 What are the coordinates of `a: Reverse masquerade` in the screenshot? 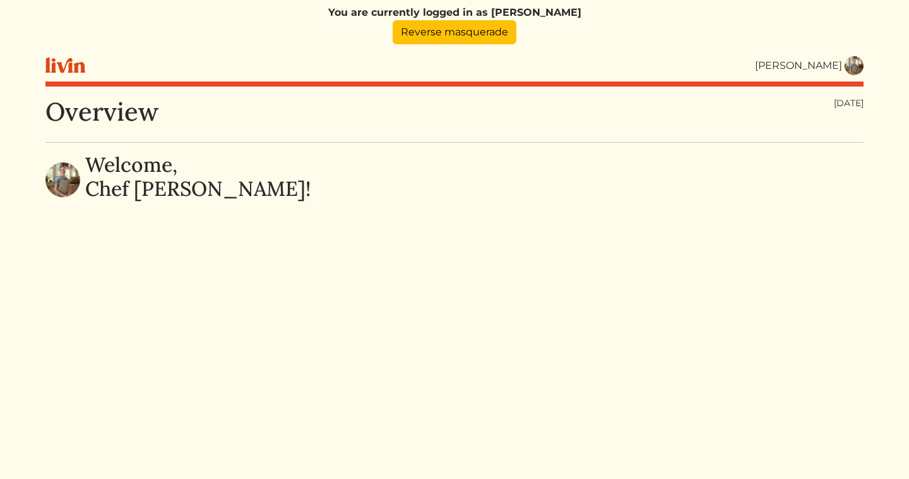 It's located at (455, 32).